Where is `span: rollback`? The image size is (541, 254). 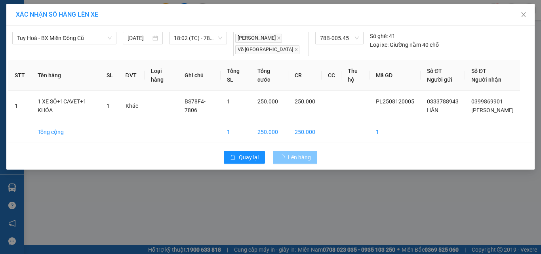
span: rollback is located at coordinates (233, 158).